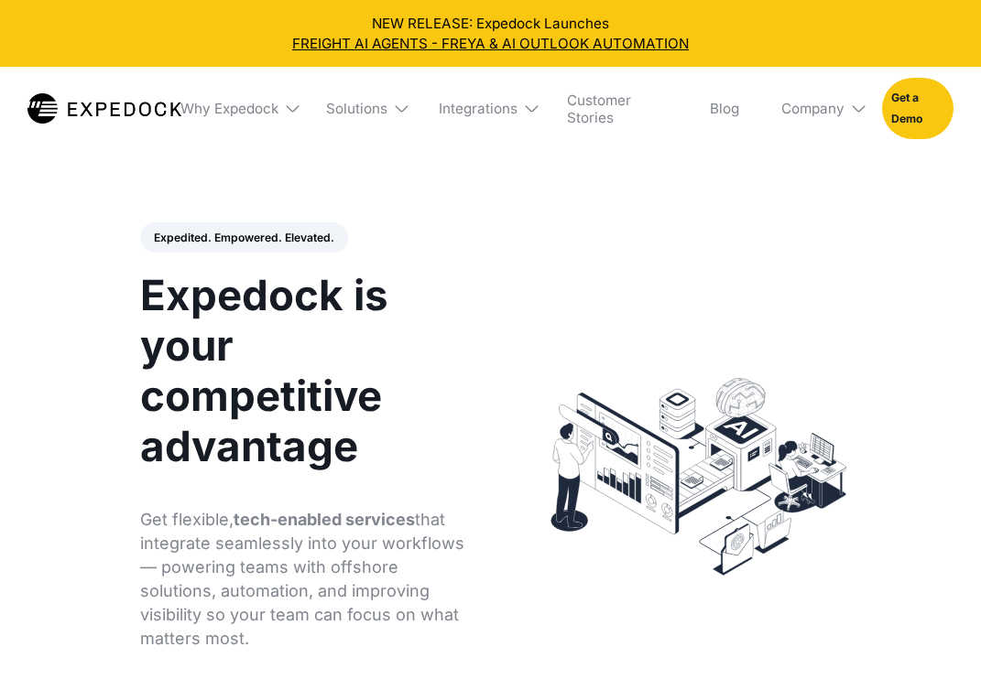 This screenshot has width=981, height=679. I want to click on a: Get a Demo, so click(917, 108).